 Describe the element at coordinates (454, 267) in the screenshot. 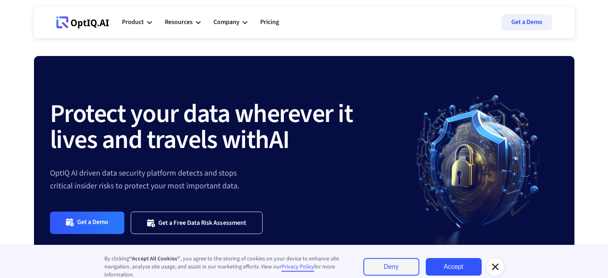

I see `a: Accept` at that location.